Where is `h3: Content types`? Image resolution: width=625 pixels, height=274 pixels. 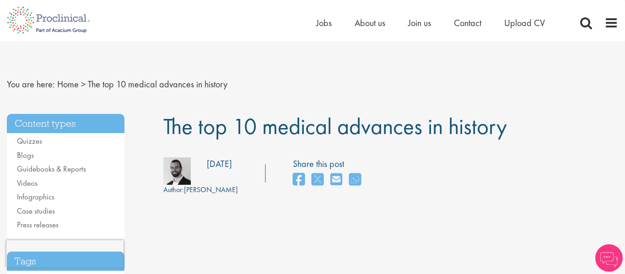 h3: Content types is located at coordinates (65, 124).